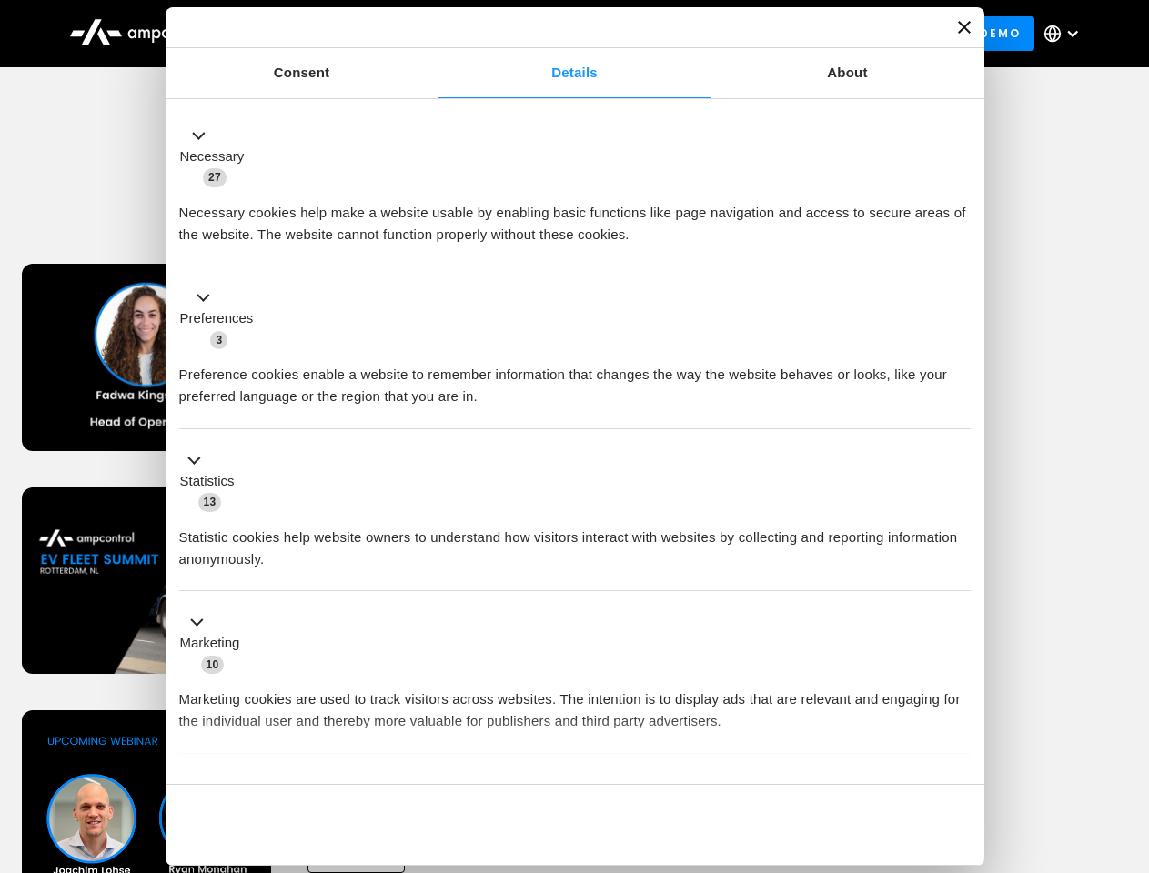 This screenshot has width=1149, height=873. I want to click on label: Statistics, so click(207, 481).